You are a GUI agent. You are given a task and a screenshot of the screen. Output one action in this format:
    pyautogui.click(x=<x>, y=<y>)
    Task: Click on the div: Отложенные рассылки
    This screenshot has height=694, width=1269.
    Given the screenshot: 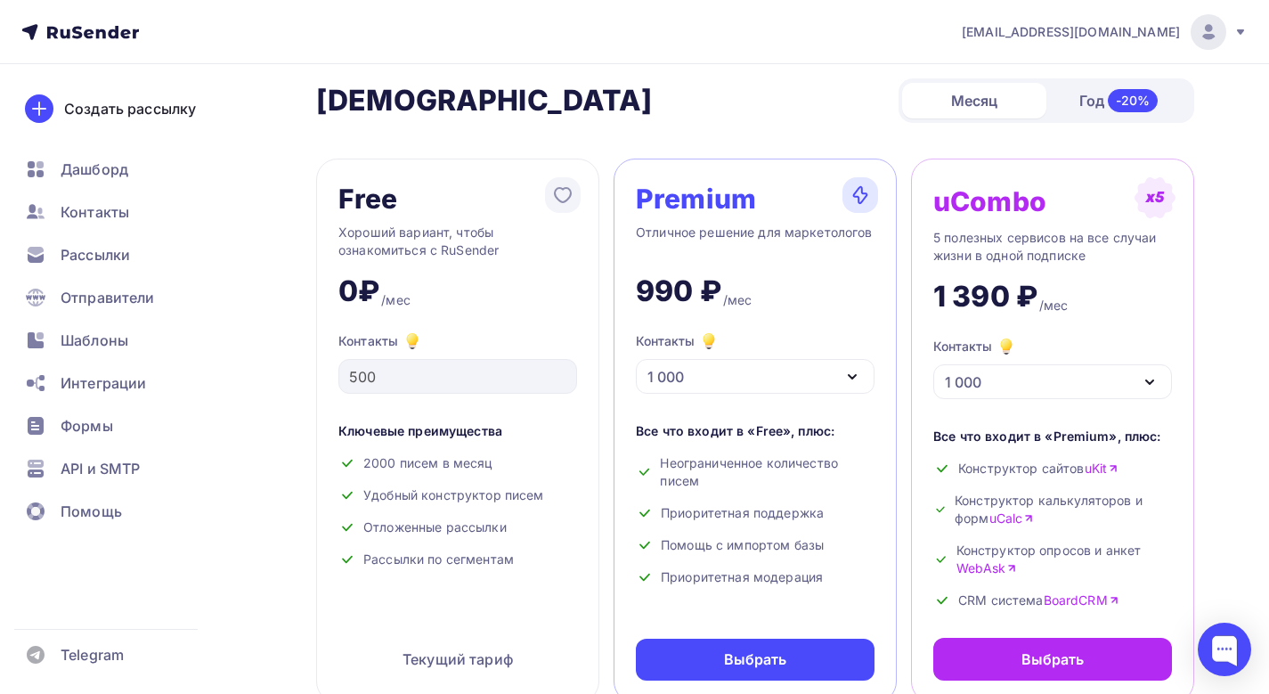 What is the action you would take?
    pyautogui.click(x=458, y=527)
    